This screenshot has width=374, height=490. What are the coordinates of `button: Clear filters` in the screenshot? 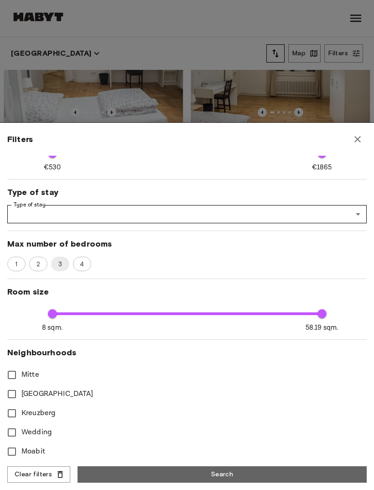 It's located at (39, 474).